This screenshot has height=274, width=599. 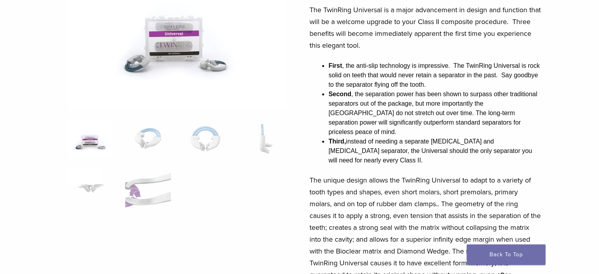 What do you see at coordinates (337, 141) in the screenshot?
I see `strong: Third,` at bounding box center [337, 141].